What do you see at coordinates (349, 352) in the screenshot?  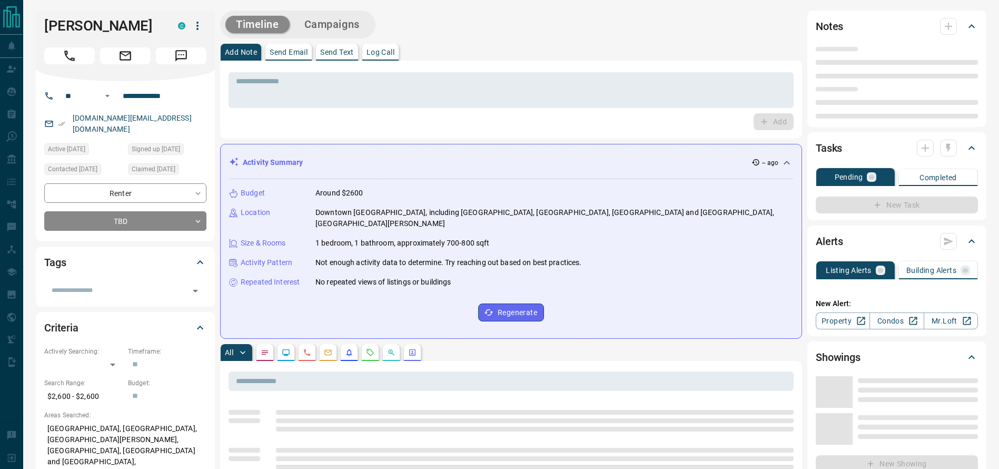 I see `svg: Listing Alerts` at bounding box center [349, 352].